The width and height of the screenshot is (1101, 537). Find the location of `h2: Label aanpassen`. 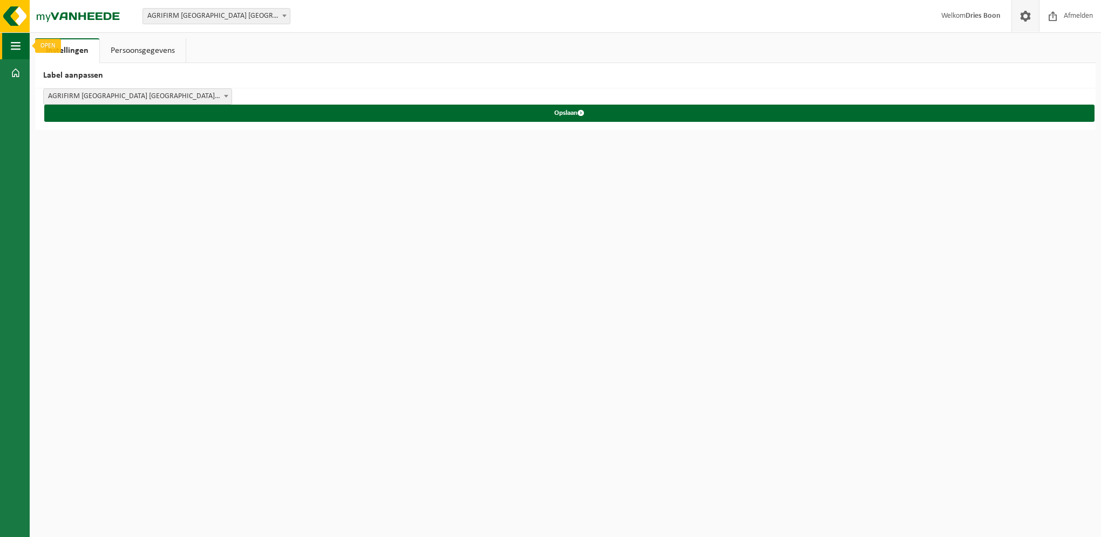

h2: Label aanpassen is located at coordinates (565, 76).